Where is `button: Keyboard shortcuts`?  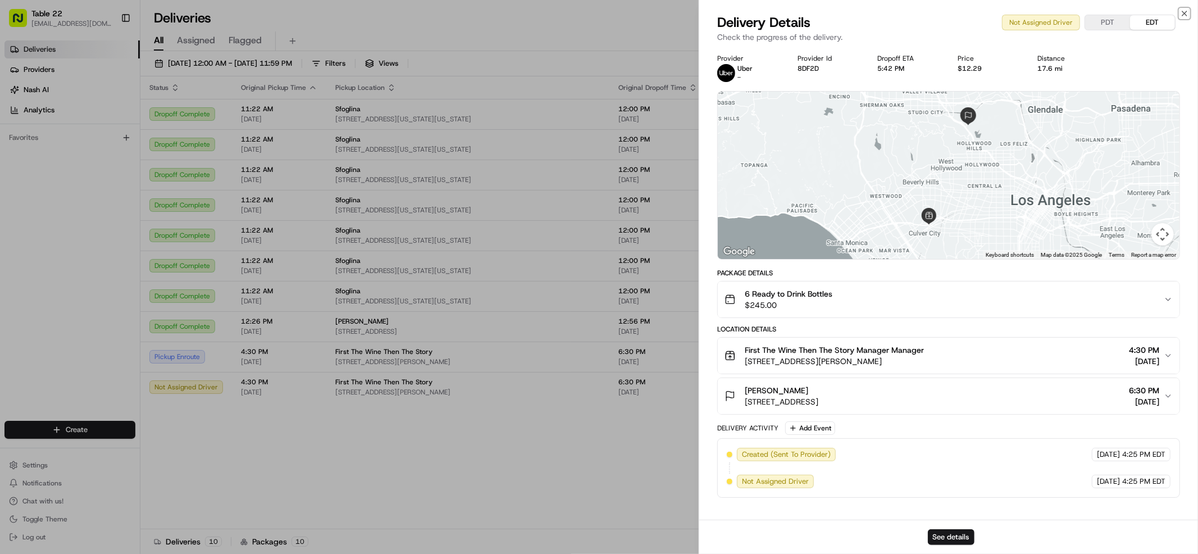 button: Keyboard shortcuts is located at coordinates (1010, 255).